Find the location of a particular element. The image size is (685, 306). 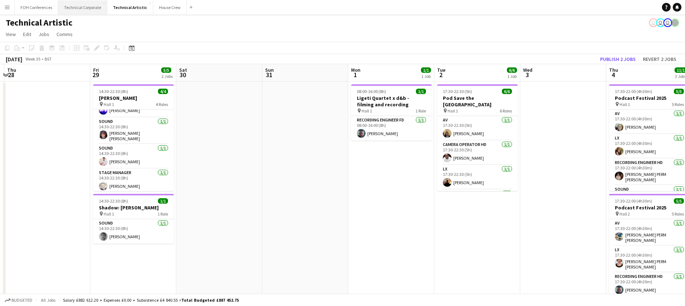

span: Fri is located at coordinates (96, 70).